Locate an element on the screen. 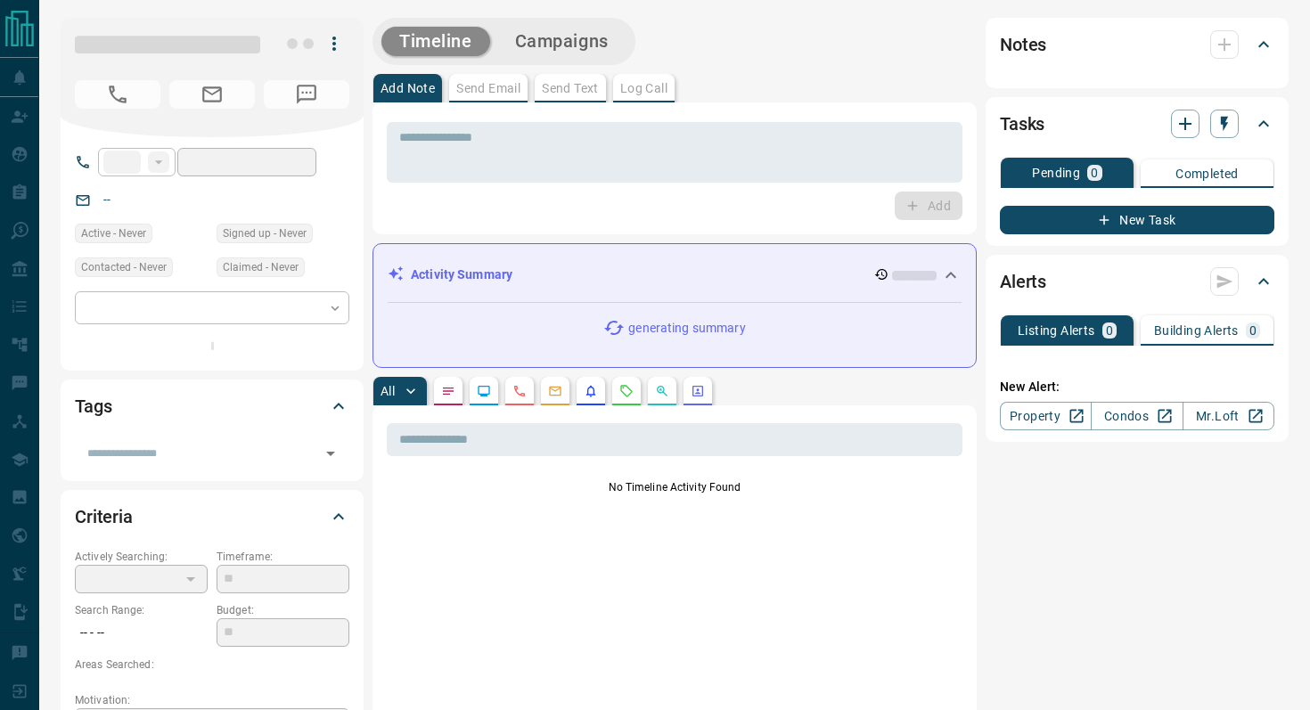 Image resolution: width=1310 pixels, height=710 pixels. p: Completed is located at coordinates (1206, 174).